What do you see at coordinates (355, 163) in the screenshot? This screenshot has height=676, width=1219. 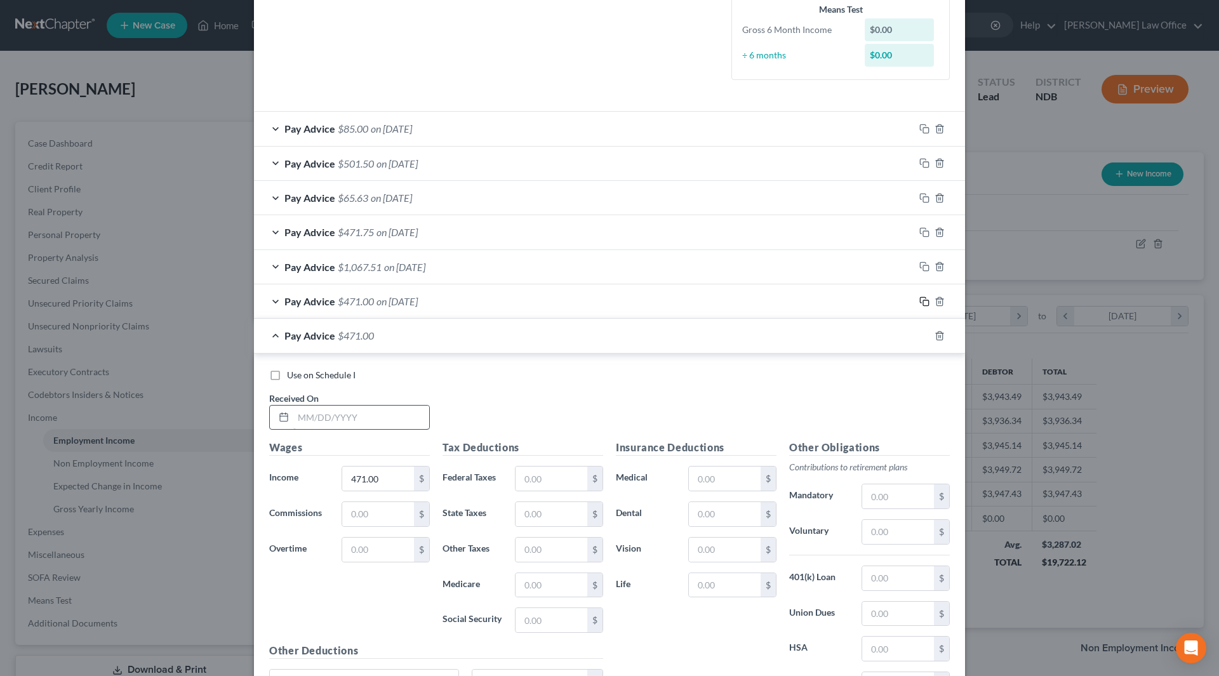 I see `span: $501.50` at bounding box center [355, 163].